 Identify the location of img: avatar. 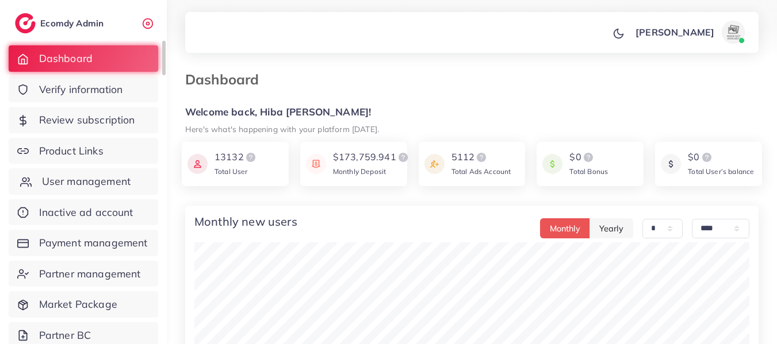
(733, 32).